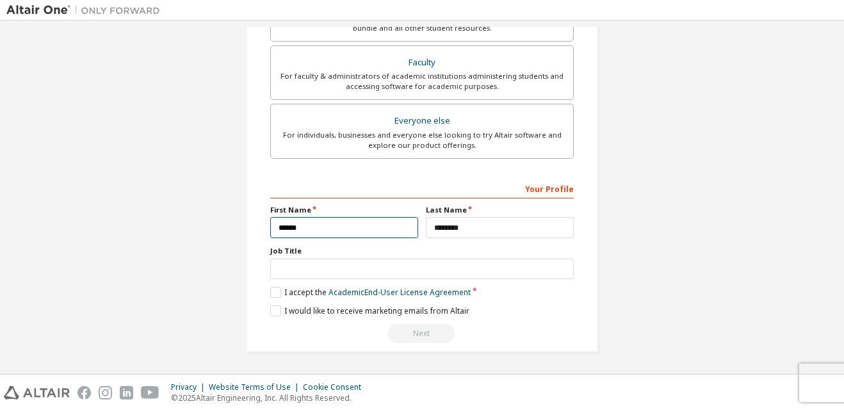  Describe the element at coordinates (369, 310) in the screenshot. I see `label: I would like to receive marketing emails from Altair` at that location.